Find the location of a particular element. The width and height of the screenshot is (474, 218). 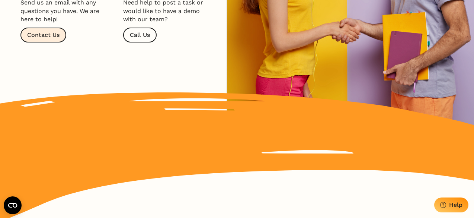

div: Call Us is located at coordinates (140, 35).